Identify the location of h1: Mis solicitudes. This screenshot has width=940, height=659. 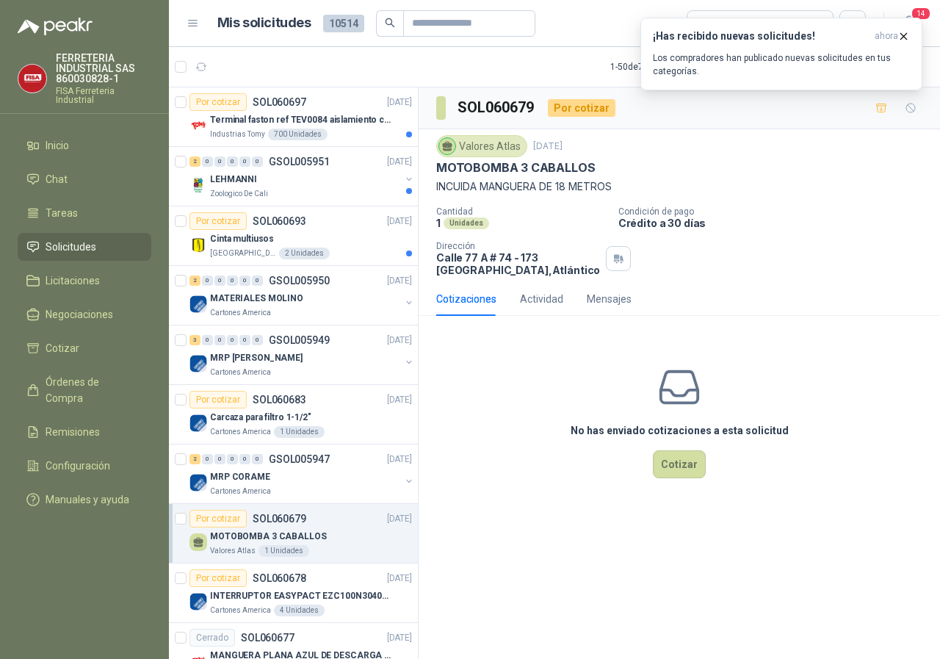
(264, 23).